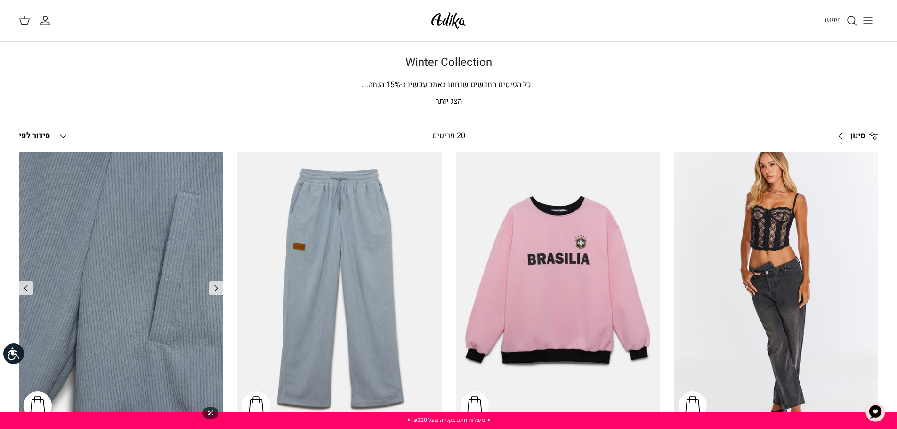 The height and width of the screenshot is (429, 897). Describe the element at coordinates (868, 21) in the screenshot. I see `button: Toggle menu` at that location.